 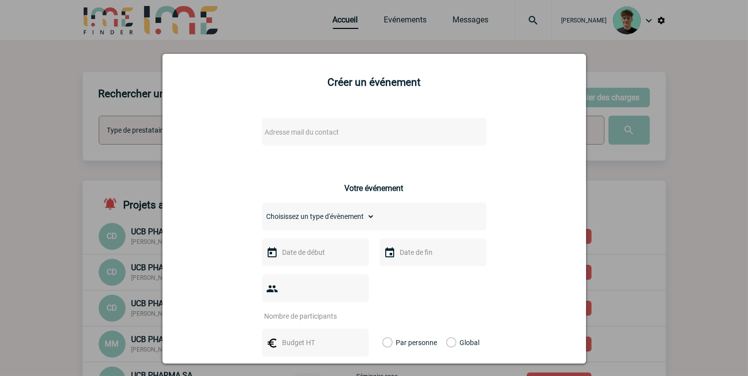 I want to click on input: Date de début, so click(x=315, y=252).